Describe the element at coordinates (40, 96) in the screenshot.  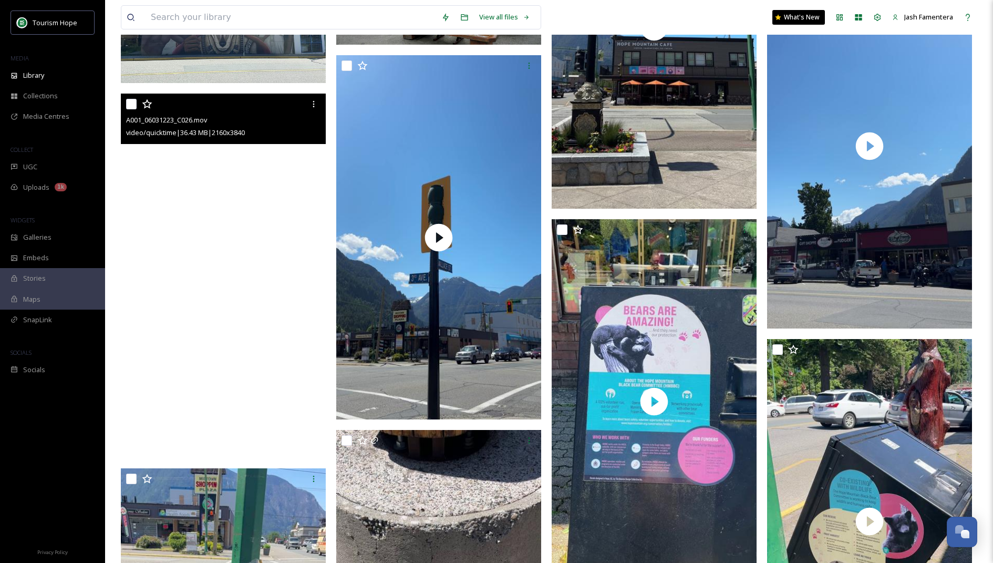
I see `span: Collections` at that location.